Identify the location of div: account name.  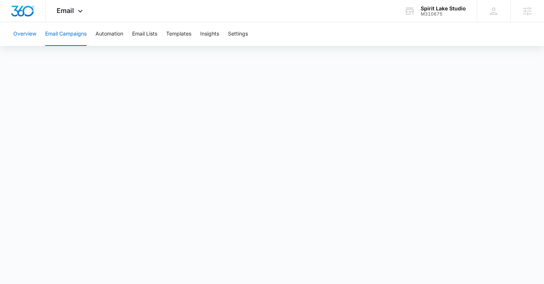
(443, 9).